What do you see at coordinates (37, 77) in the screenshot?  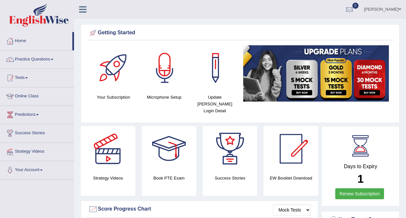 I see `a: Tests` at bounding box center [37, 77].